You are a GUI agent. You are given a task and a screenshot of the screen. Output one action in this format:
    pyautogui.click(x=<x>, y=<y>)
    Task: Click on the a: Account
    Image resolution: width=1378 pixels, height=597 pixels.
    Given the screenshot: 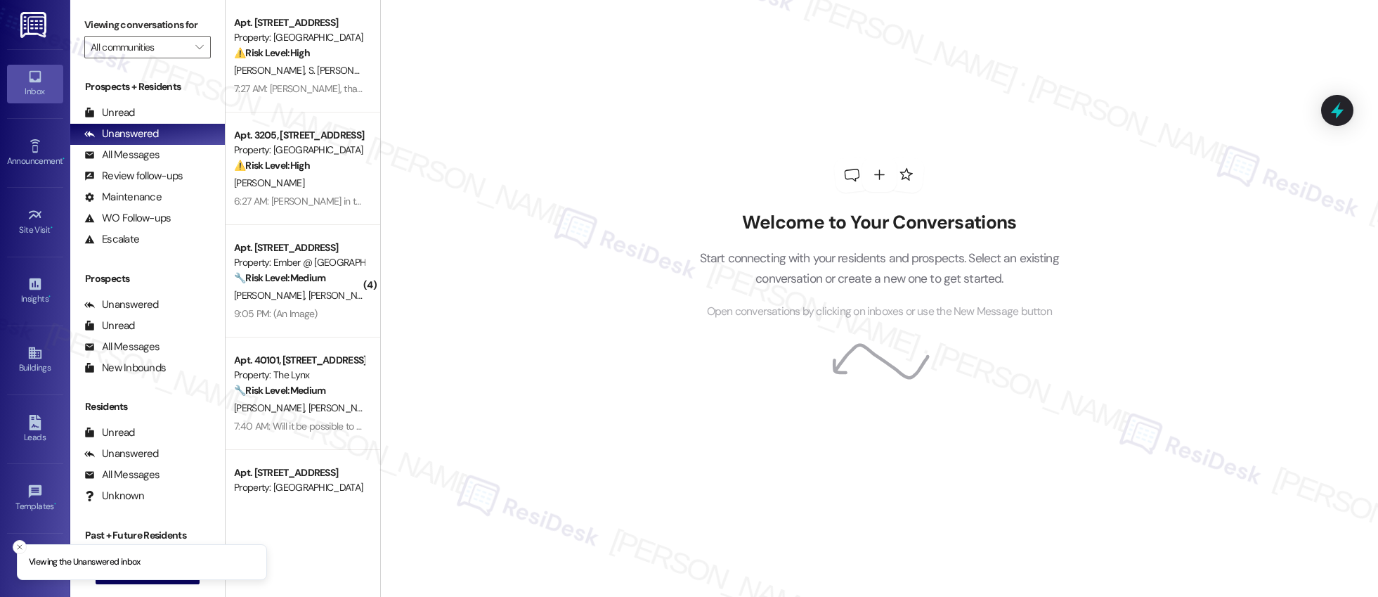 What is the action you would take?
    pyautogui.click(x=35, y=567)
    